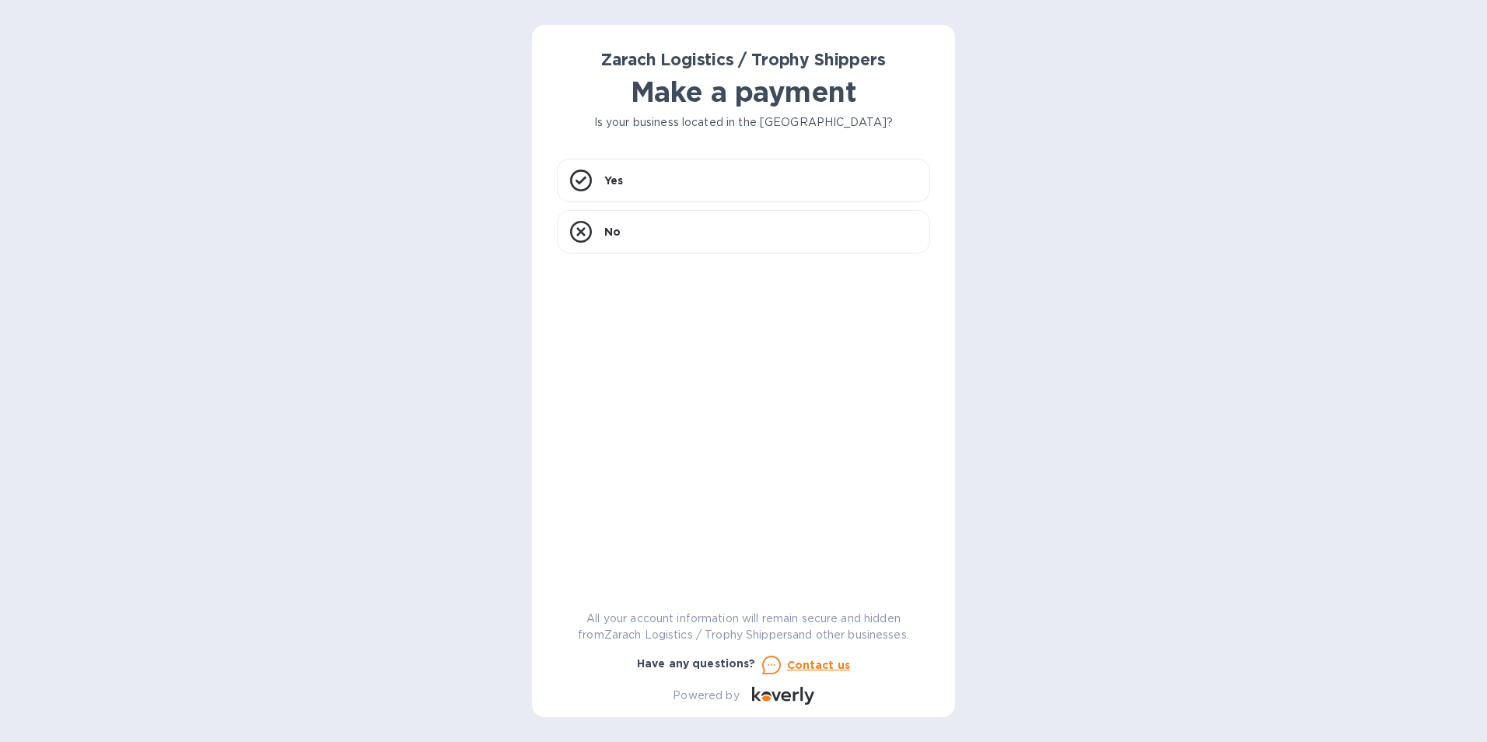  Describe the element at coordinates (706, 695) in the screenshot. I see `p: Powered by` at that location.